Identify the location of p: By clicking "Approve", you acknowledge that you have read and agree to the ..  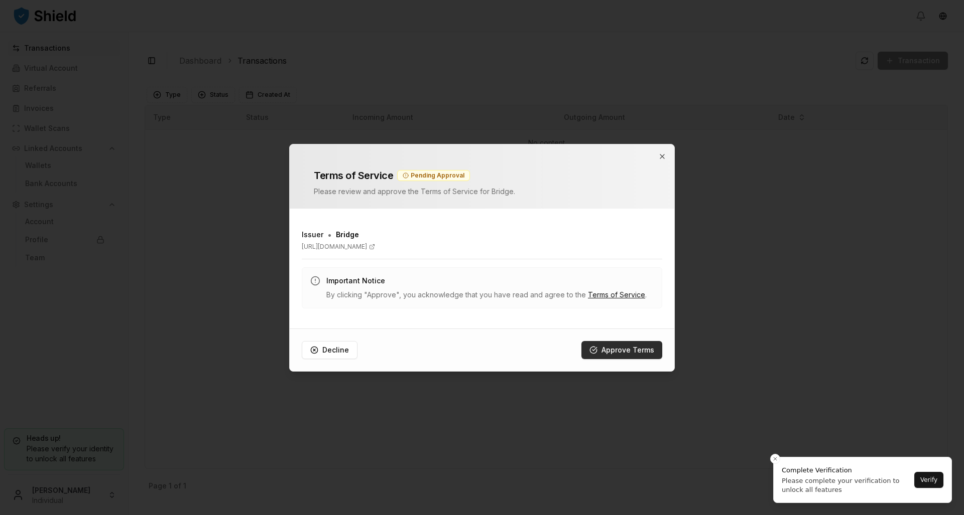
(486, 295).